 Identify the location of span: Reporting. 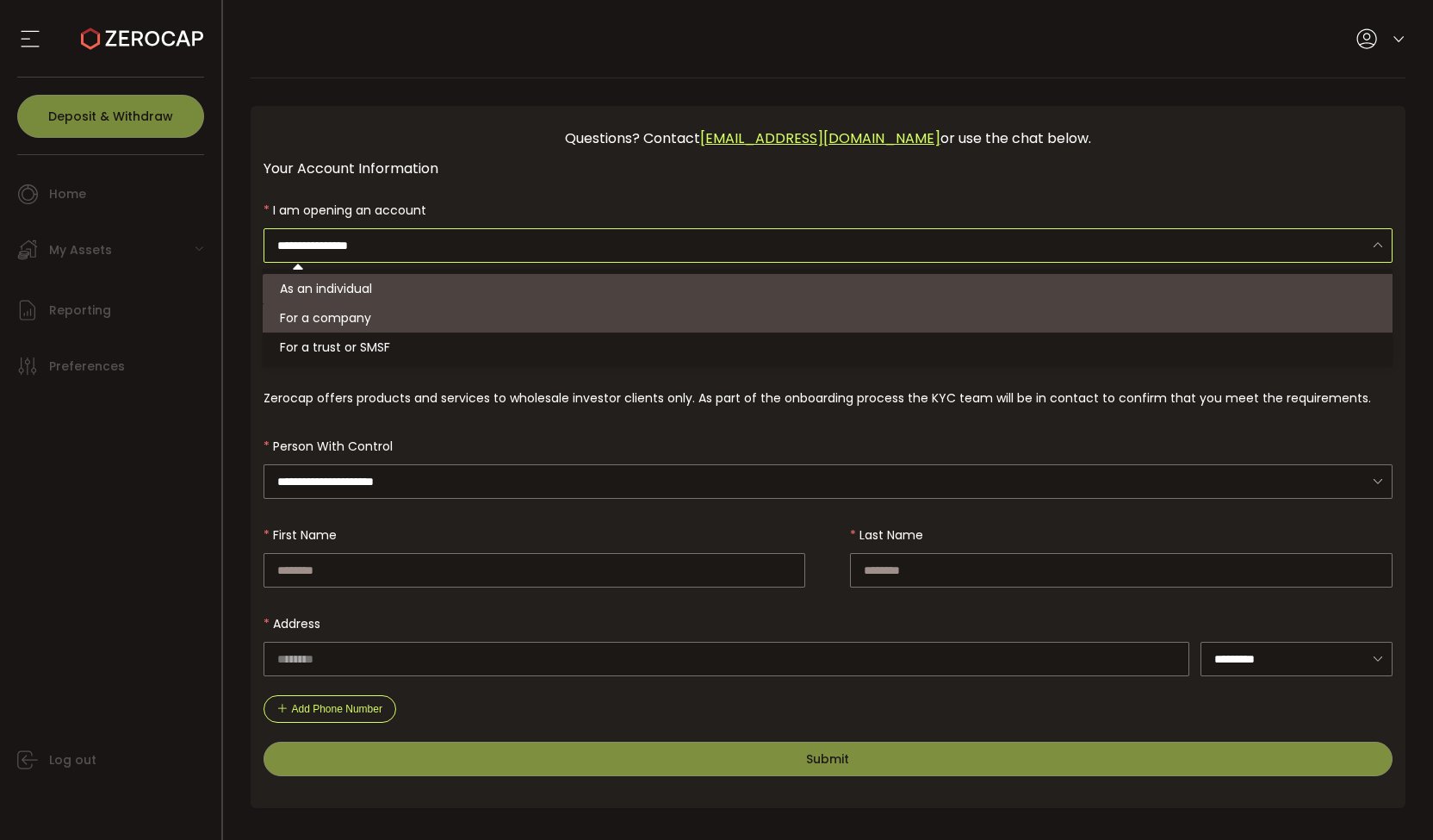
(80, 310).